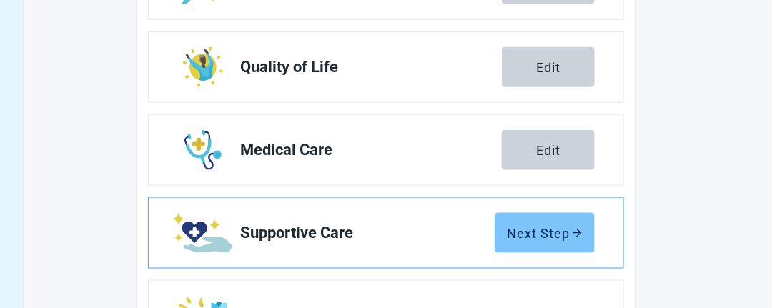  What do you see at coordinates (545, 233) in the screenshot?
I see `div: Next Step` at bounding box center [545, 233].